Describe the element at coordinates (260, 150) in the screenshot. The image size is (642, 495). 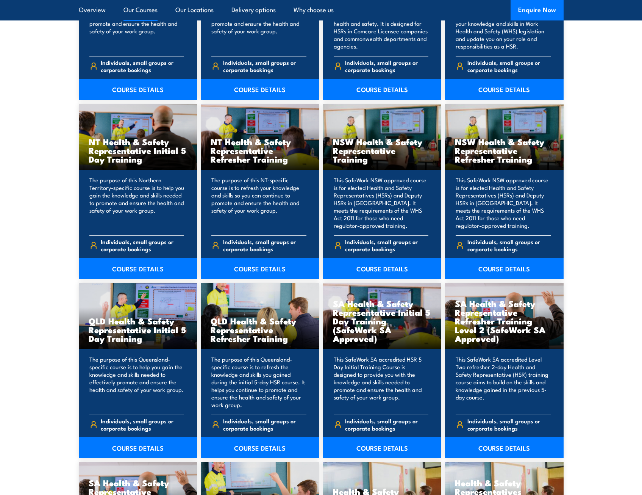
I see `h3: NT Health & Safety Representative Refresher Training` at that location.